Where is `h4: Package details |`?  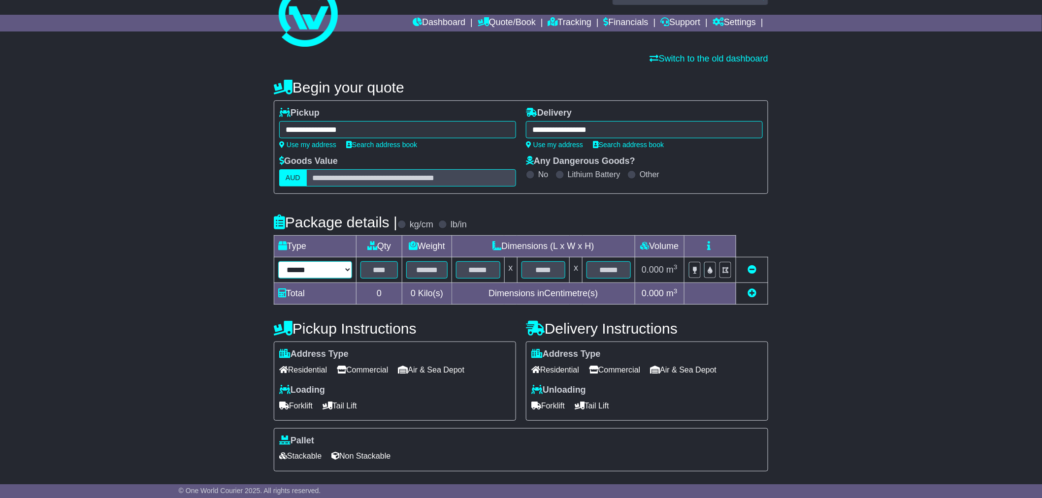
h4: Package details | is located at coordinates (335, 222).